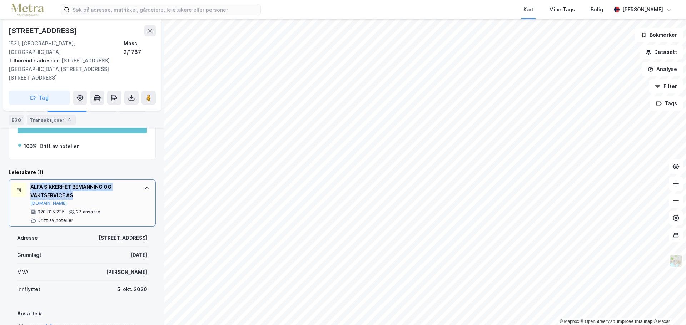  Describe the element at coordinates (666, 104) in the screenshot. I see `button: Tags` at that location.